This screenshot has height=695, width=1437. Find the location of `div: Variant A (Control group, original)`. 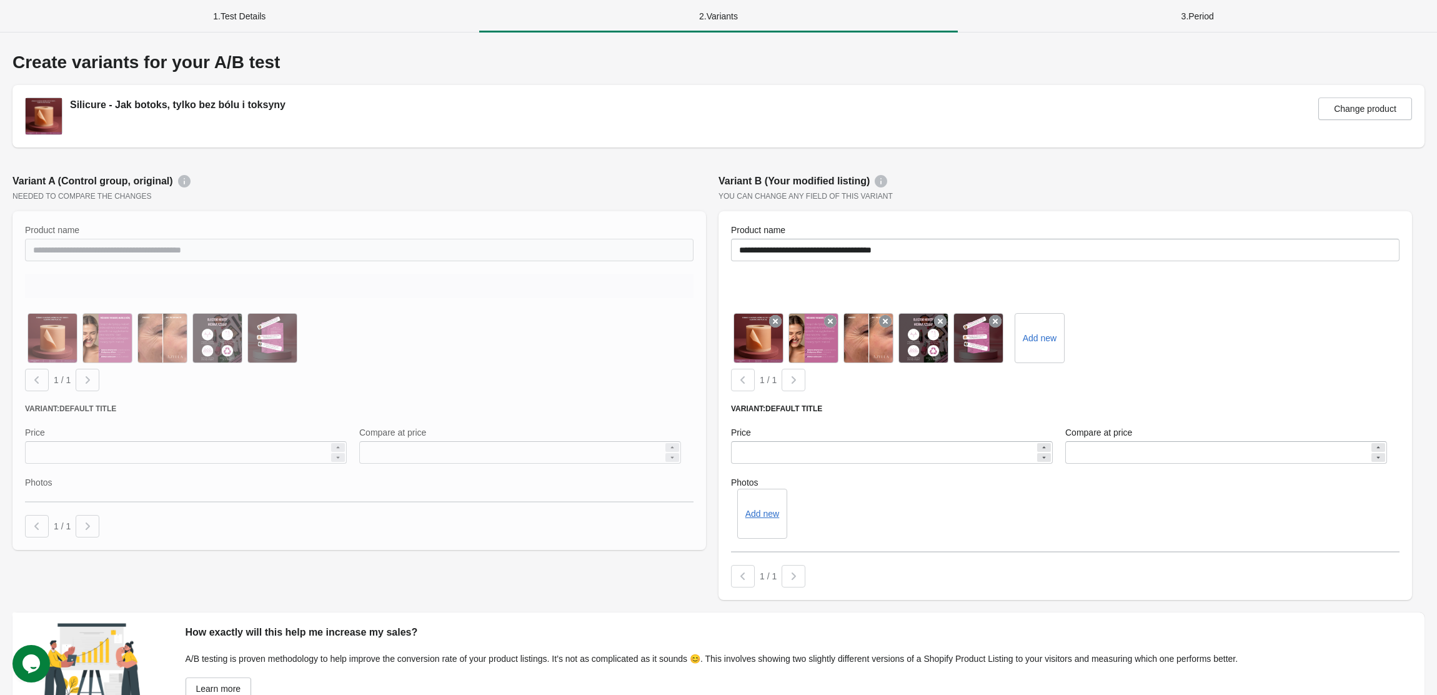

div: Variant A (Control group, original) is located at coordinates (359, 181).